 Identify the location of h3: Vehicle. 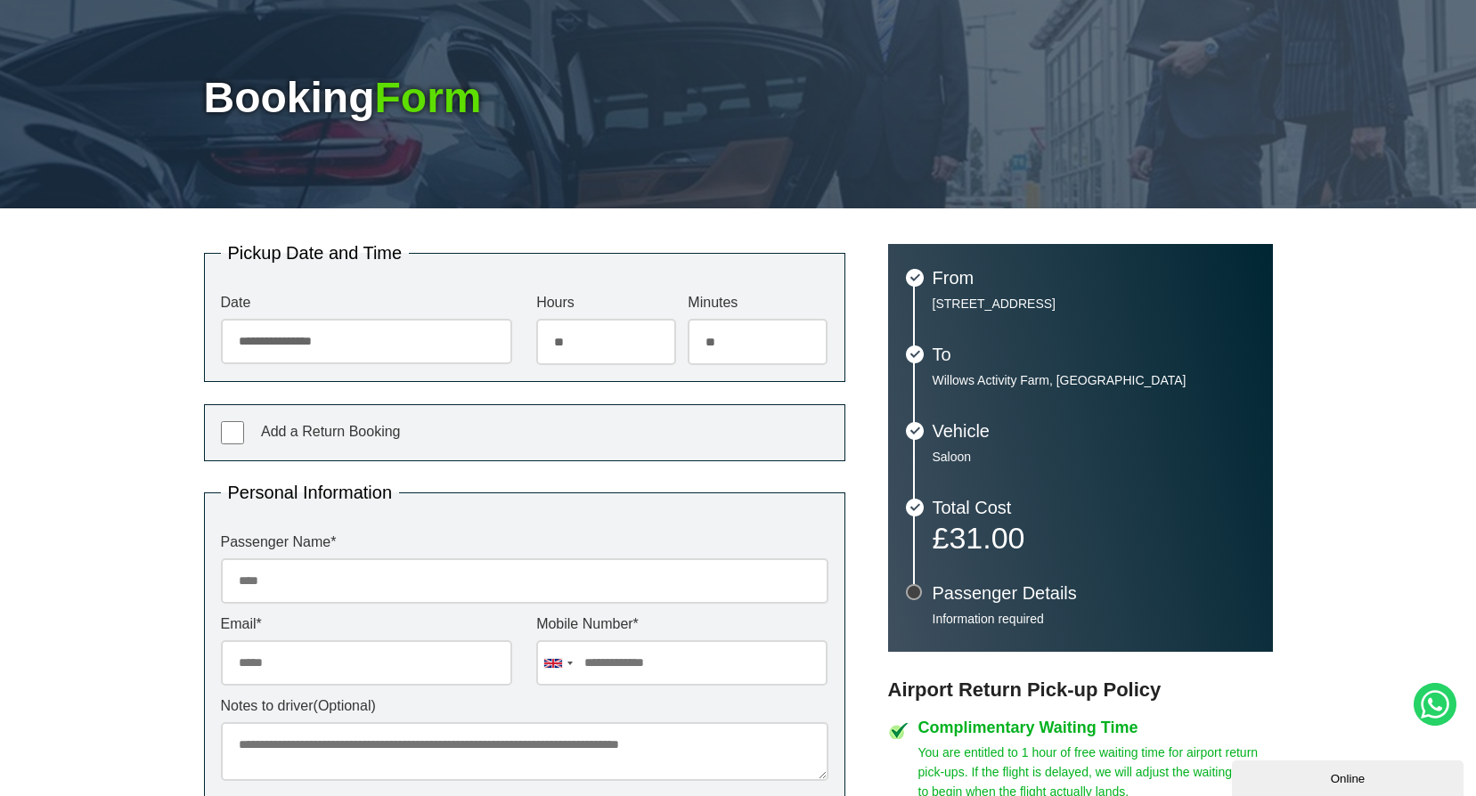
(1094, 431).